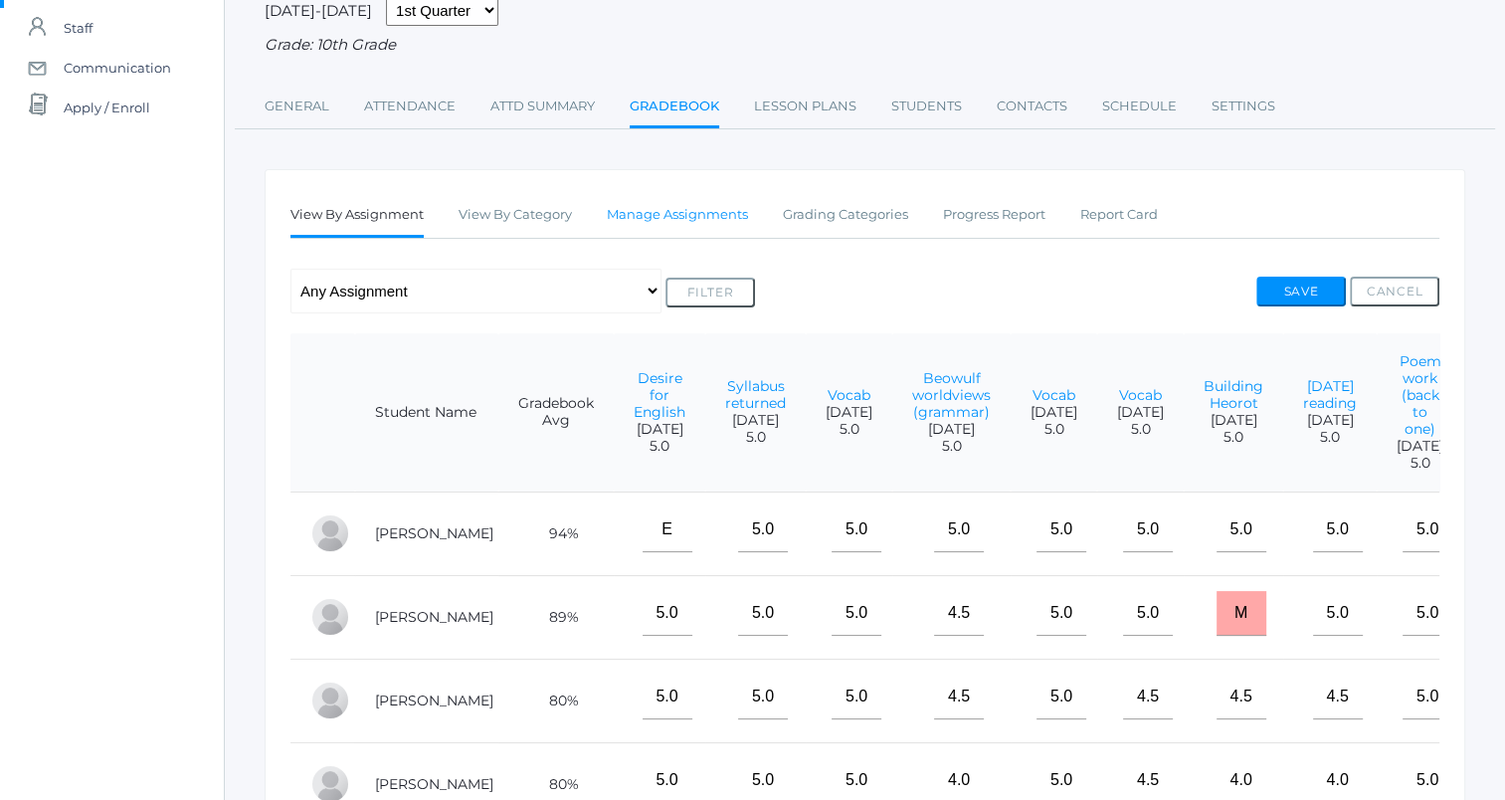  Describe the element at coordinates (660, 395) in the screenshot. I see `a: Desire for English` at that location.